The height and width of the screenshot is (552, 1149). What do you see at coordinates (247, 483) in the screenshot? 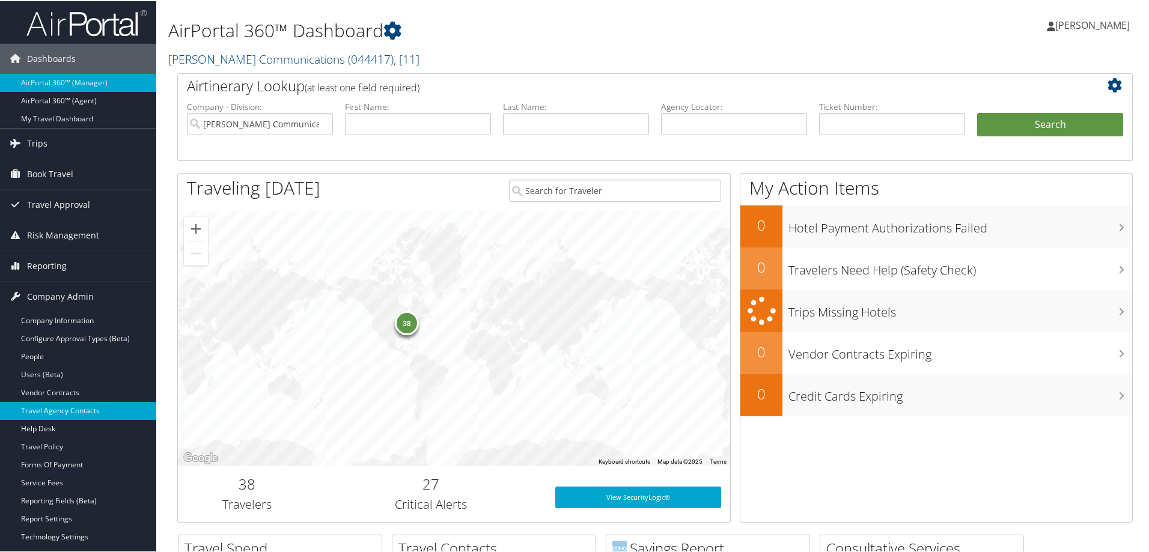
I see `h2: 38` at bounding box center [247, 483].